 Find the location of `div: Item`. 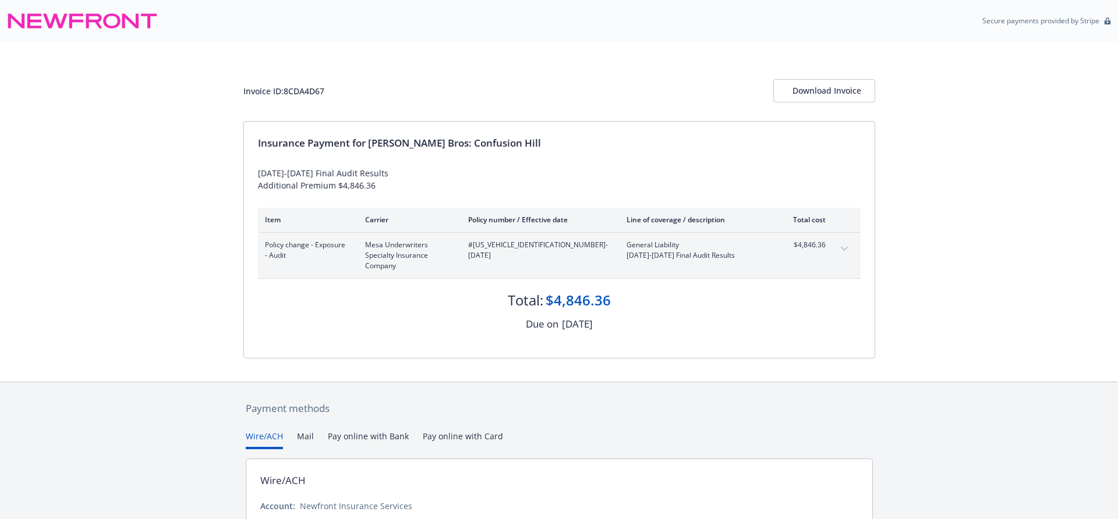

div: Item is located at coordinates (306, 220).